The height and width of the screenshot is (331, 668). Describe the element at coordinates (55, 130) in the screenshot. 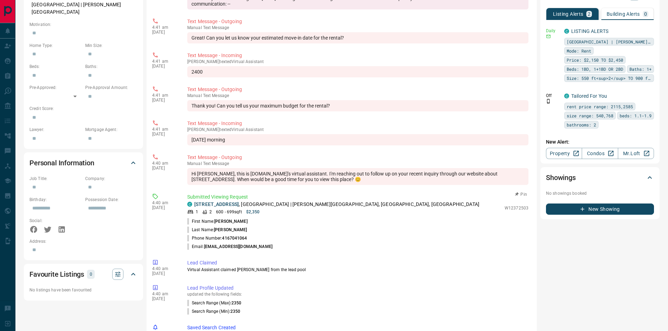

I see `p: Lawyer:` at that location.